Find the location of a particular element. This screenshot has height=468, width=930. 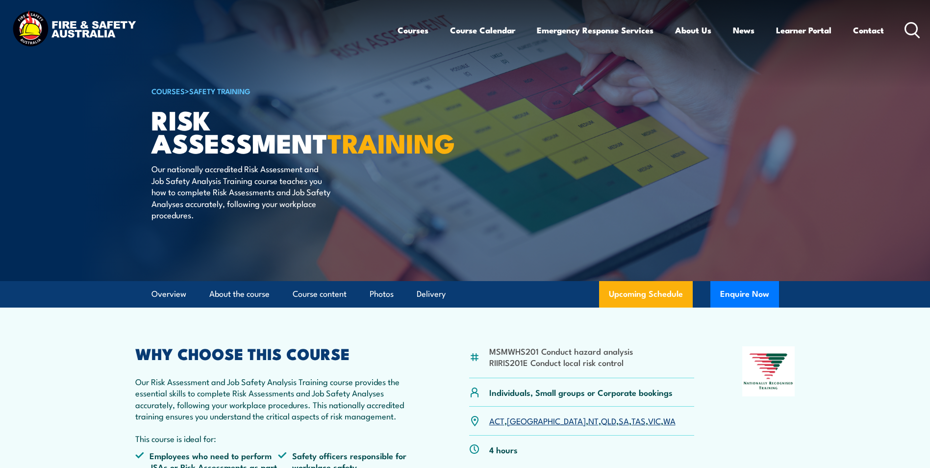

button: Enquire Now is located at coordinates (744, 294).